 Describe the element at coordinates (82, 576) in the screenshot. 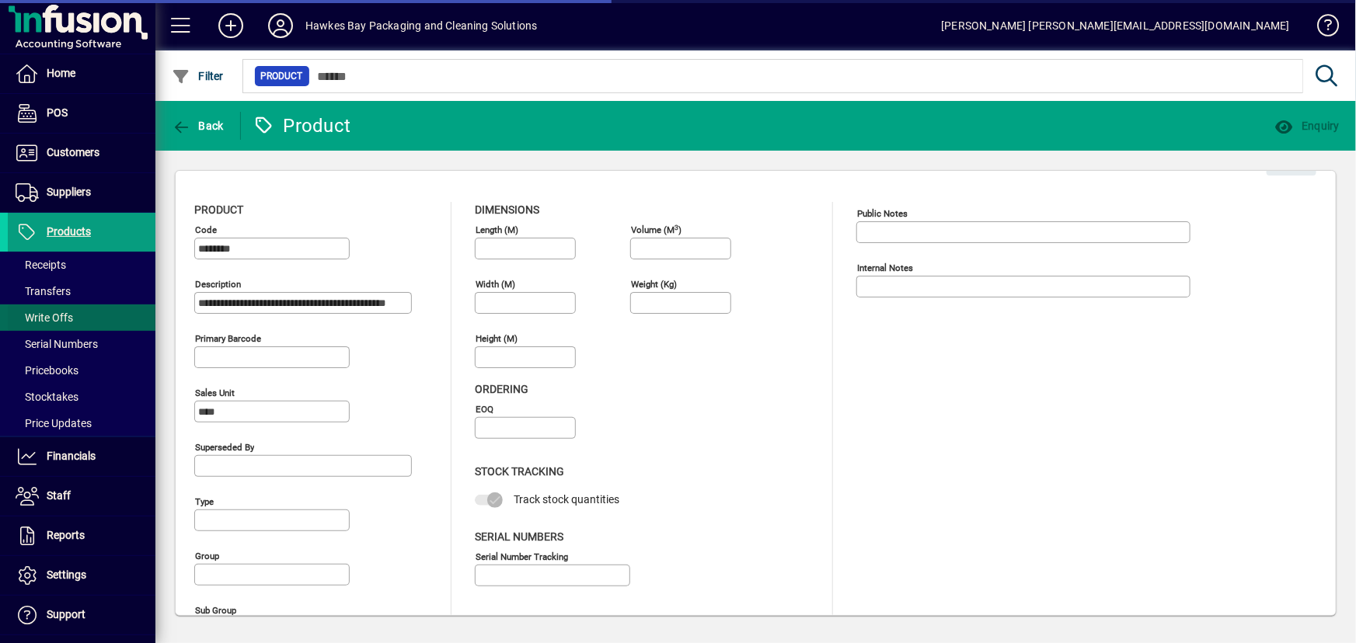

I see `a: Settings` at that location.